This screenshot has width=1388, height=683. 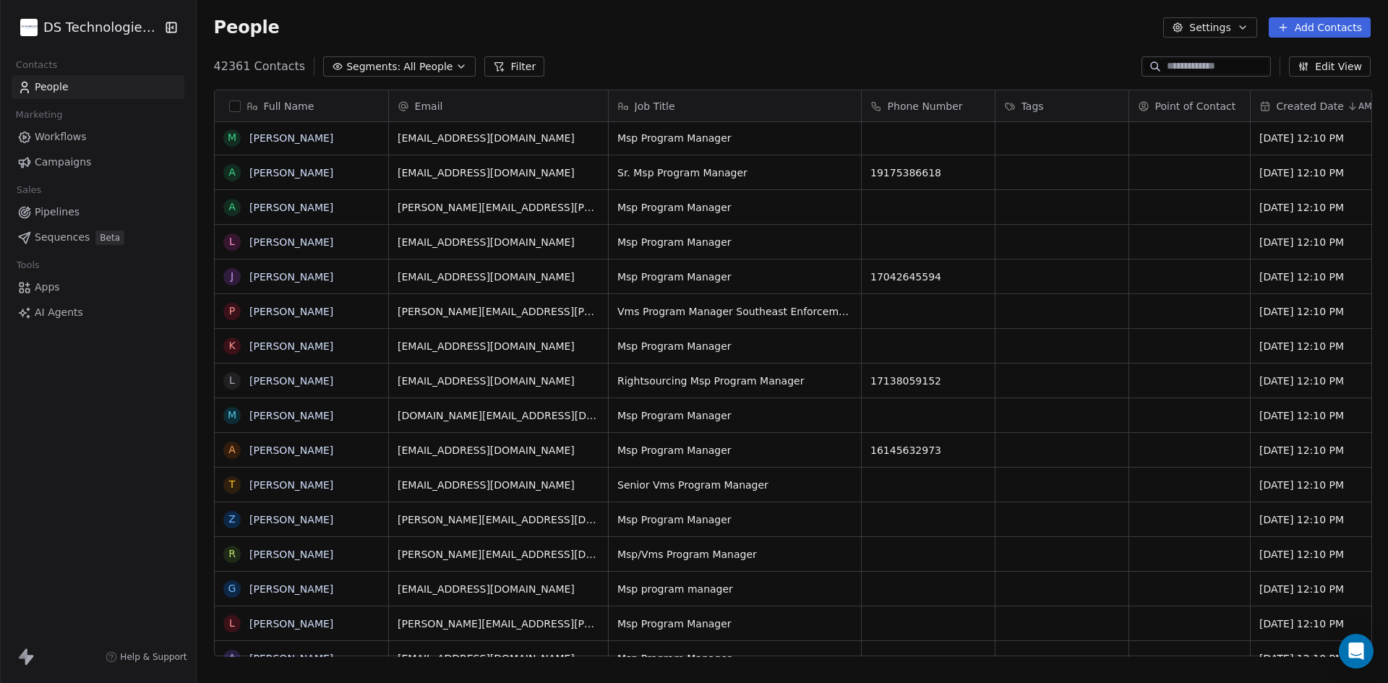 What do you see at coordinates (57, 212) in the screenshot?
I see `span: Pipelines` at bounding box center [57, 212].